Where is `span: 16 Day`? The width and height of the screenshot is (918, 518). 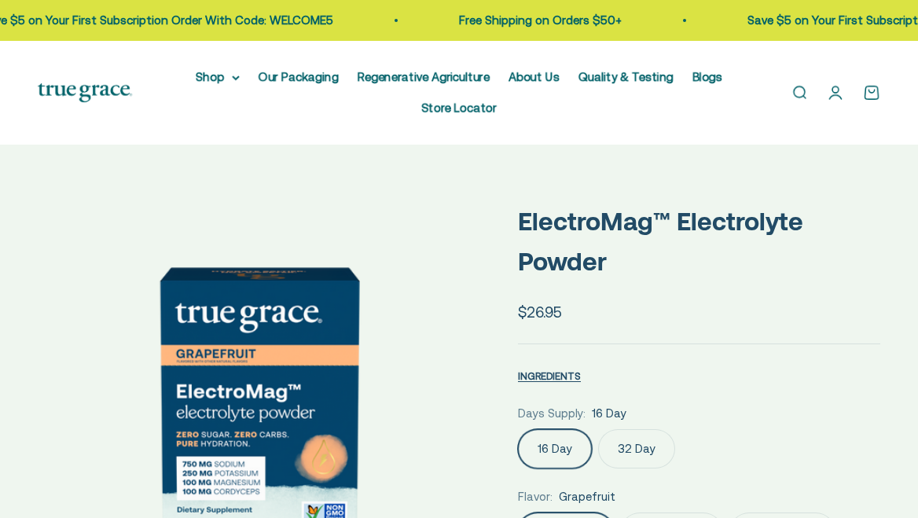 span: 16 Day is located at coordinates (609, 414).